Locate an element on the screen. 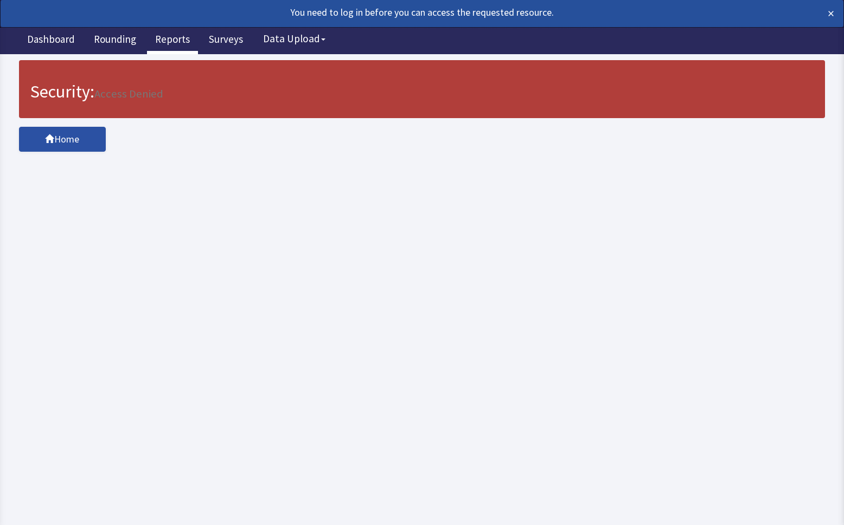 Image resolution: width=844 pixels, height=525 pixels. a: Surveys is located at coordinates (226, 41).